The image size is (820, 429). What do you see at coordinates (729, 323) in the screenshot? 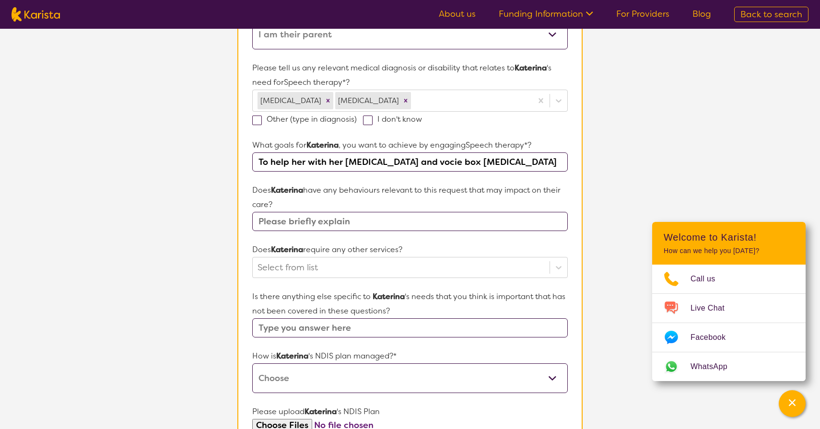
I see `ul: Choose channel` at bounding box center [729, 323].